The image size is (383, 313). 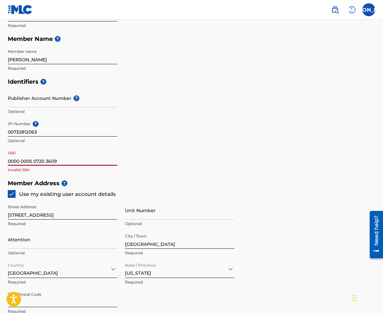 What do you see at coordinates (12, 194) in the screenshot?
I see `img: checkbox` at bounding box center [12, 194].